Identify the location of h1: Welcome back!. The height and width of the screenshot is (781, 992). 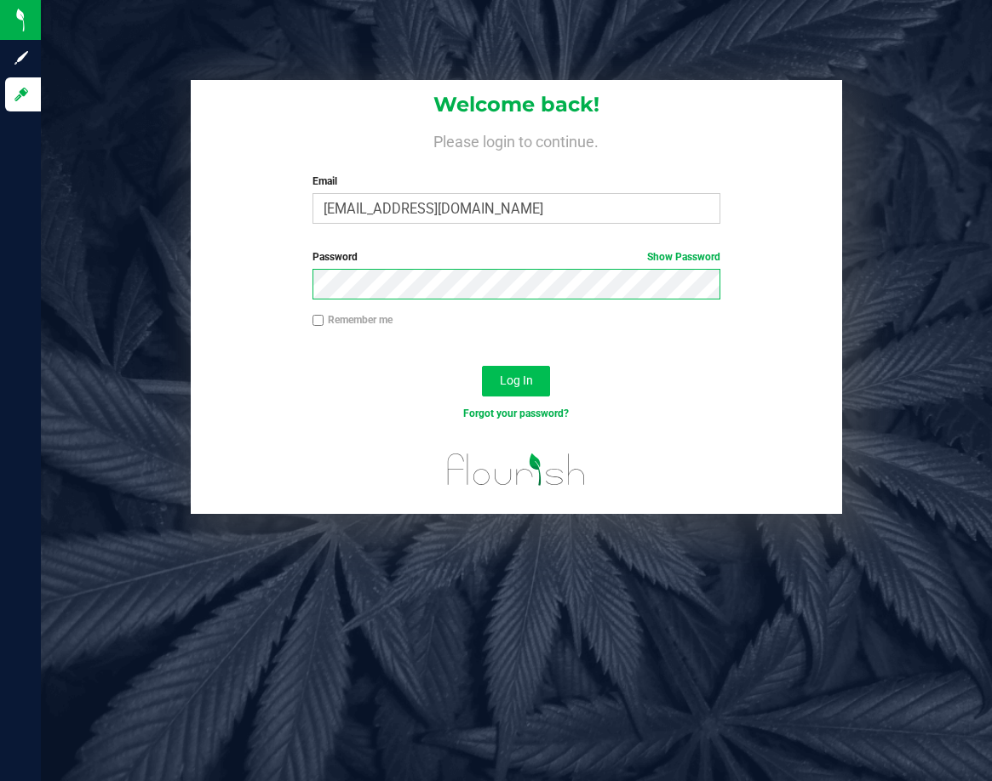
(516, 105).